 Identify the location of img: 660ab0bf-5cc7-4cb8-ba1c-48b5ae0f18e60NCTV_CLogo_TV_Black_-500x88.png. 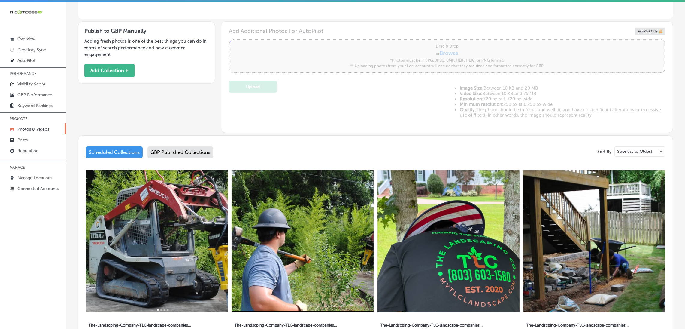
(26, 12).